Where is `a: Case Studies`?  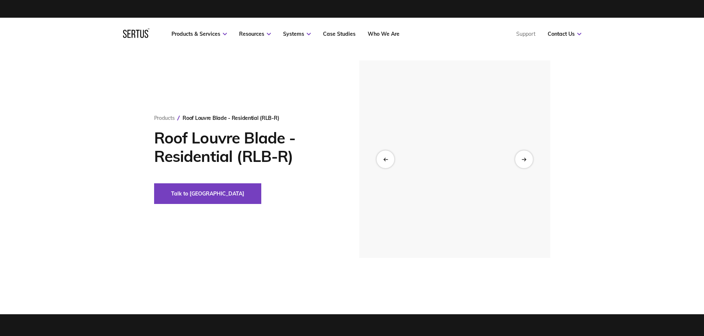 a: Case Studies is located at coordinates (339, 34).